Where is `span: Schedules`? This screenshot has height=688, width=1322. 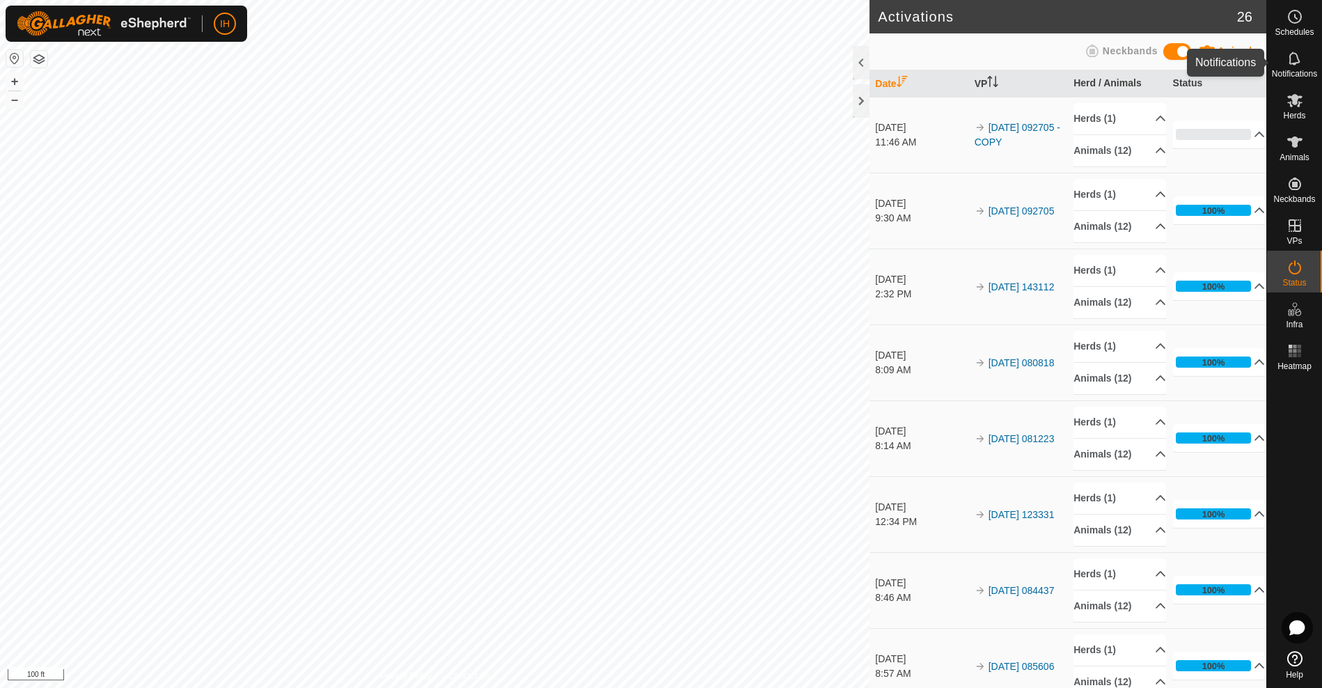
span: Schedules is located at coordinates (1294, 32).